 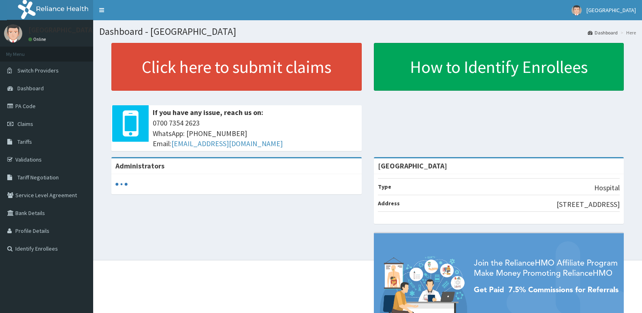 I want to click on b: Type, so click(x=384, y=187).